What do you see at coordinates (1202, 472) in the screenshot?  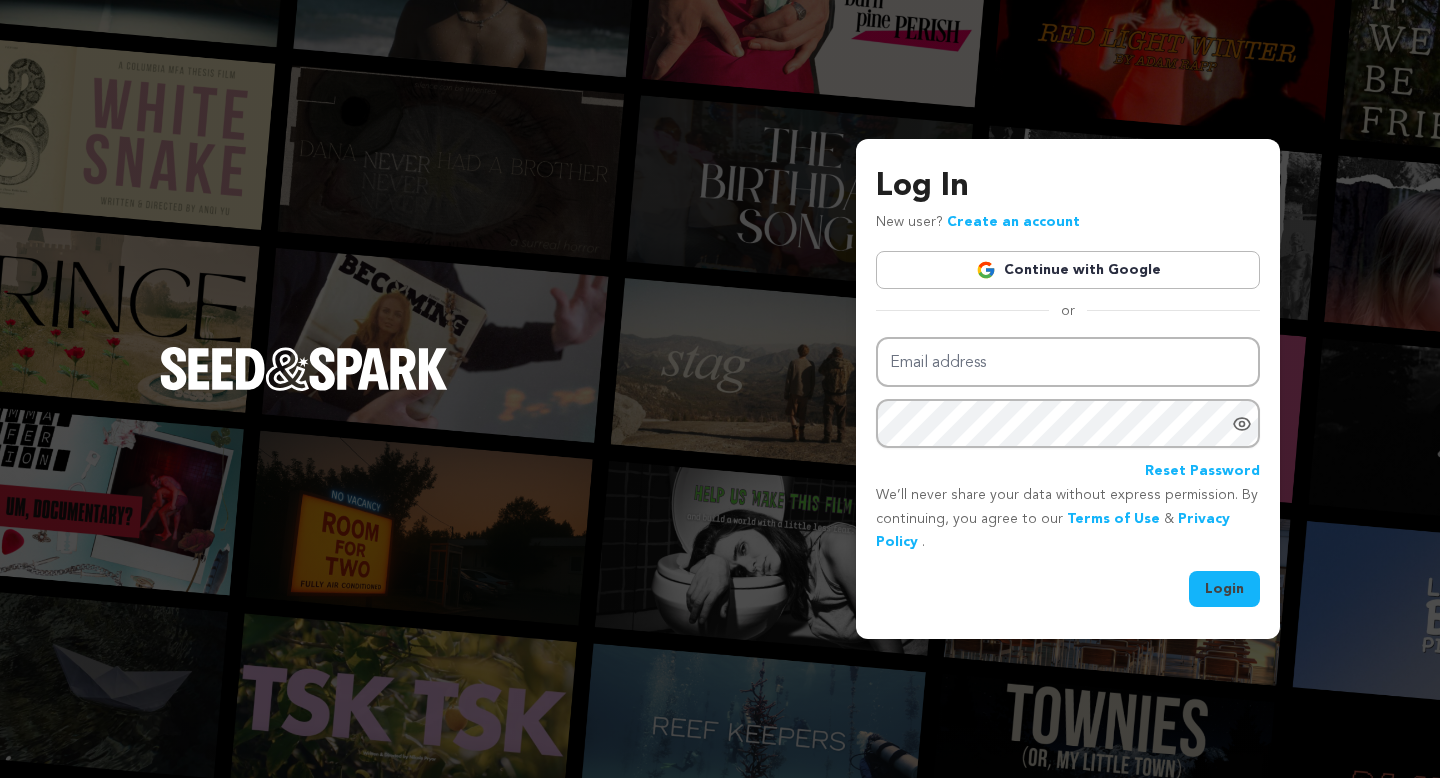 I see `a: Reset Password` at bounding box center [1202, 472].